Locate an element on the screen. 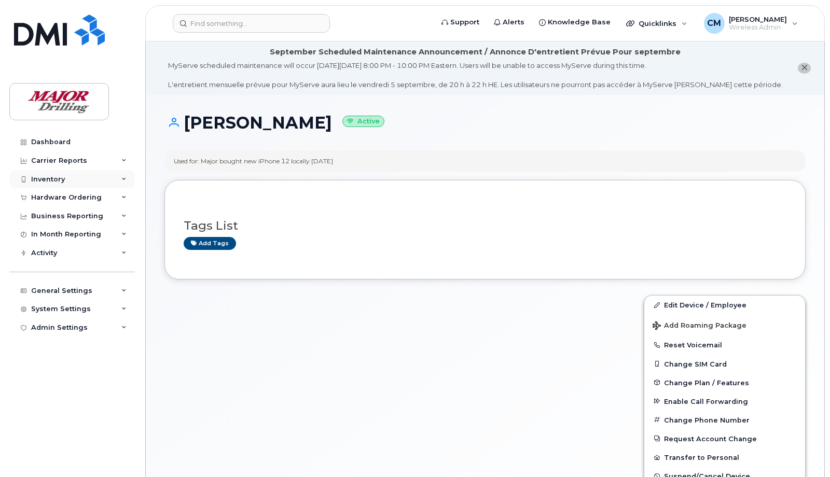 This screenshot has width=830, height=477. a: Add tags is located at coordinates (209, 243).